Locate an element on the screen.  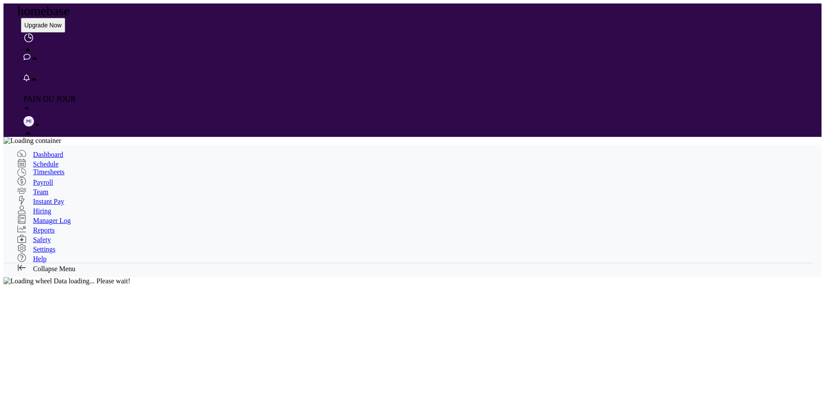
span: PAIN DU JOUR is located at coordinates (50, 99).